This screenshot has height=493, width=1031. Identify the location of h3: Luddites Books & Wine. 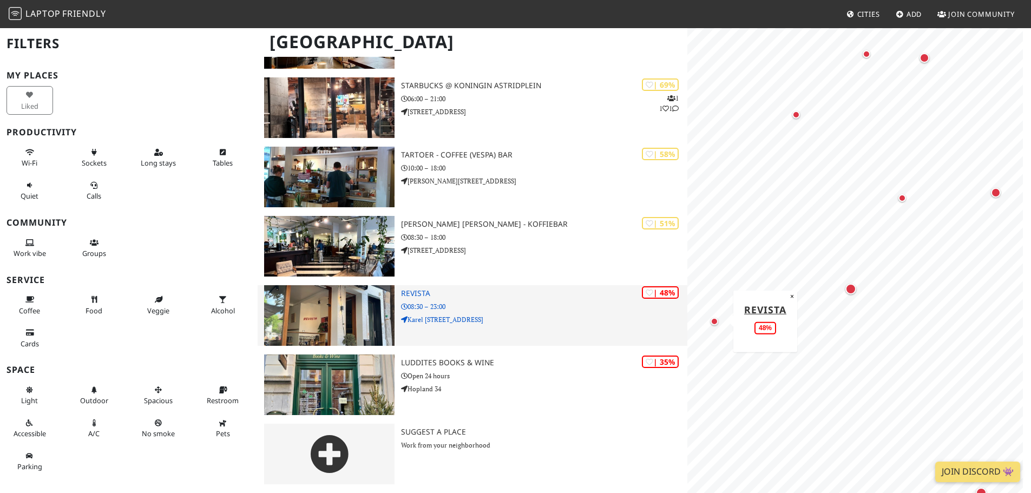
(544, 363).